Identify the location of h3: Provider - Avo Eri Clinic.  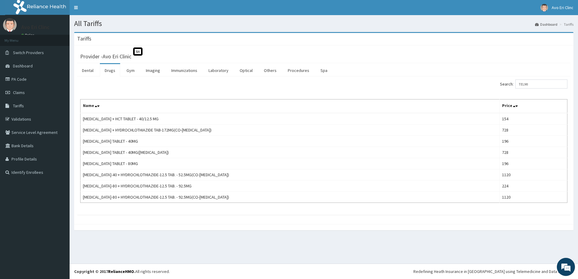
(106, 57).